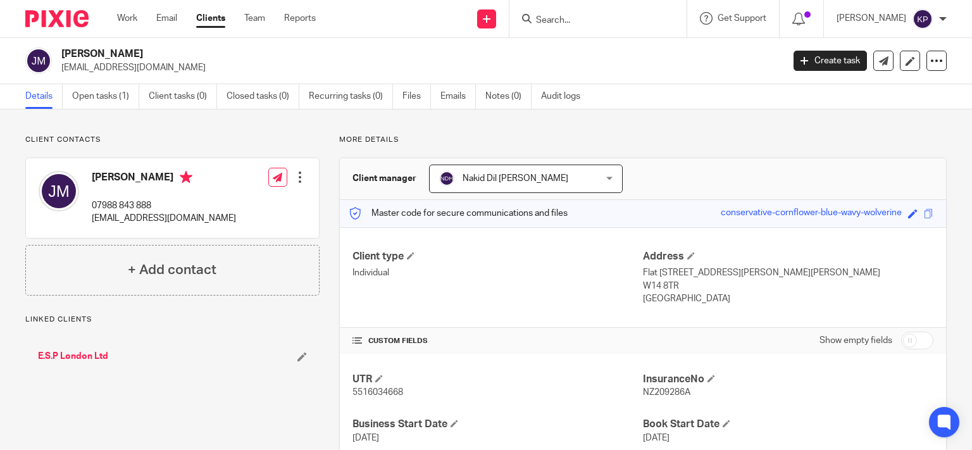 The width and height of the screenshot is (972, 450). Describe the element at coordinates (57, 18) in the screenshot. I see `img: Pixie` at that location.